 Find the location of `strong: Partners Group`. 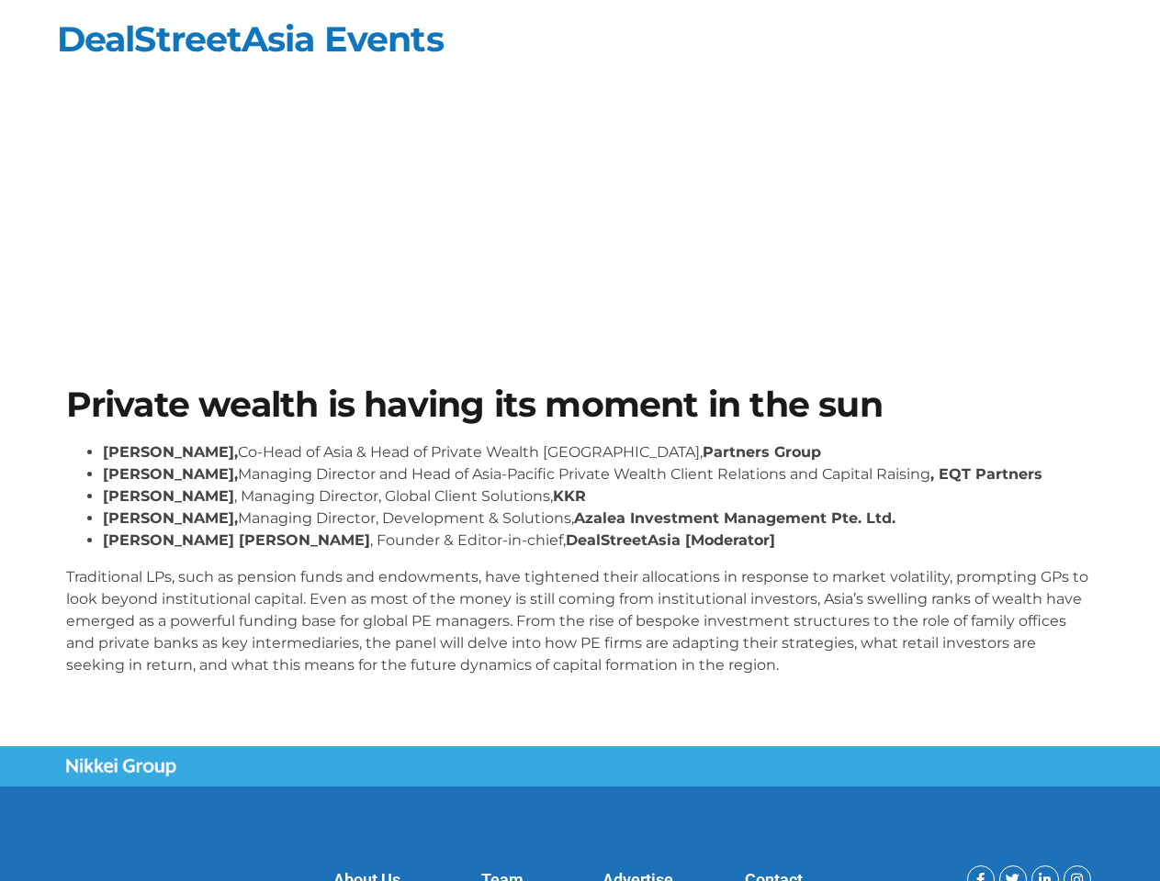

strong: Partners Group is located at coordinates (761, 452).